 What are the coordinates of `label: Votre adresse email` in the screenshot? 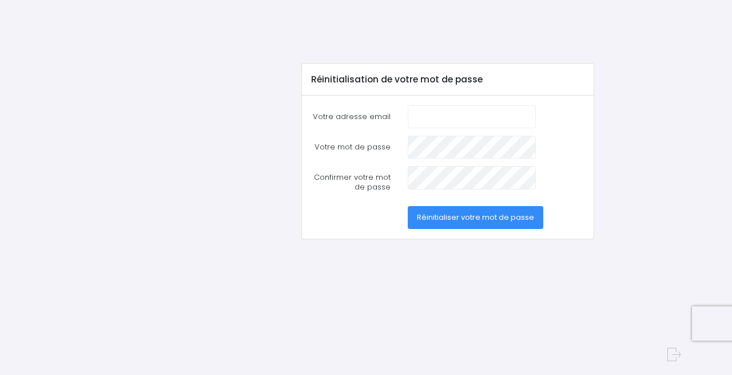 It's located at (350, 117).